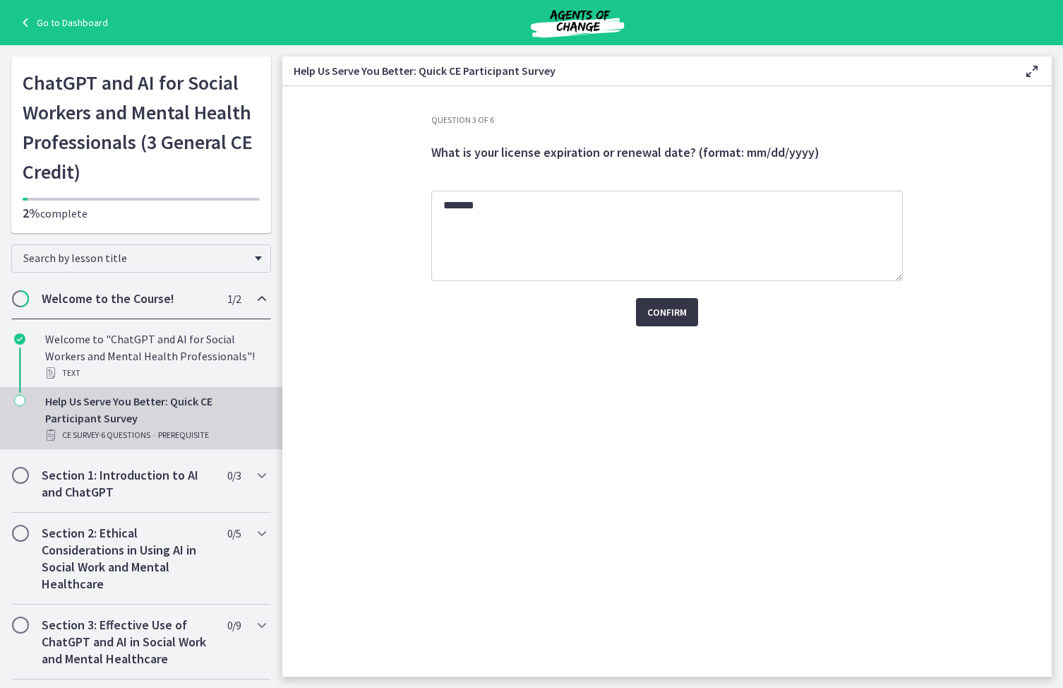 This screenshot has height=688, width=1063. Describe the element at coordinates (667, 120) in the screenshot. I see `h3: Question 3 of 6` at that location.